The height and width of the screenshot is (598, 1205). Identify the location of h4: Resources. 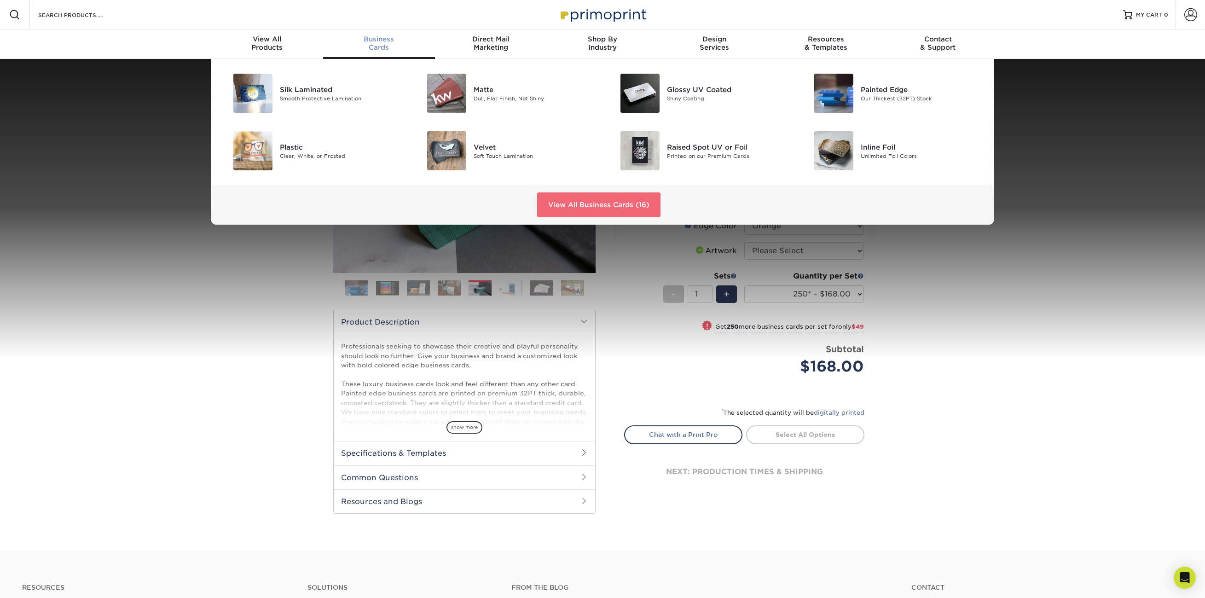
(158, 587).